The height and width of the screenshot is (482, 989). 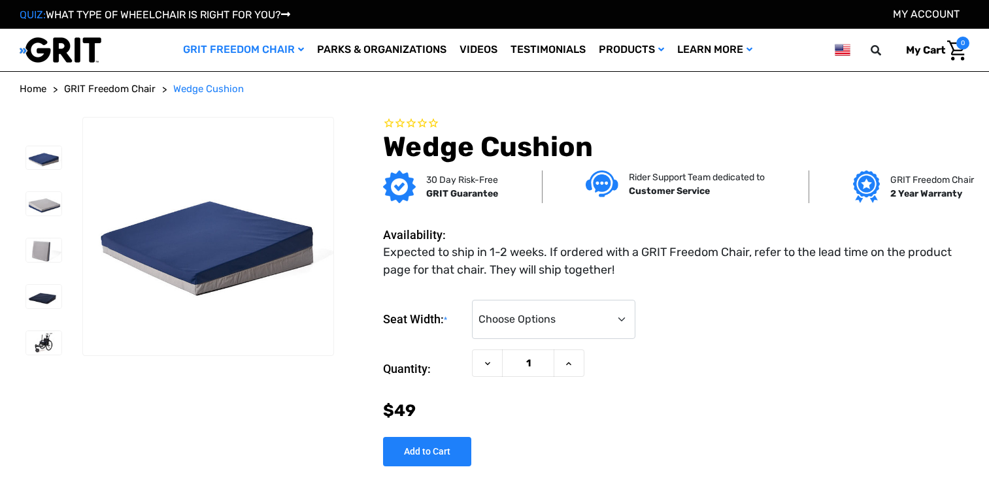 What do you see at coordinates (631, 50) in the screenshot?
I see `a: Products` at bounding box center [631, 50].